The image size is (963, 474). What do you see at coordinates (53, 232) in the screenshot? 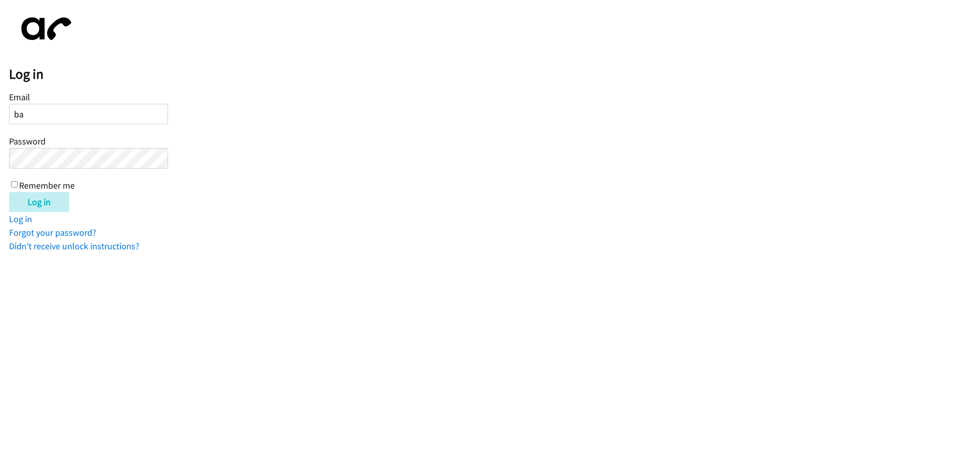
I see `a: Forgot your password?` at bounding box center [53, 232].